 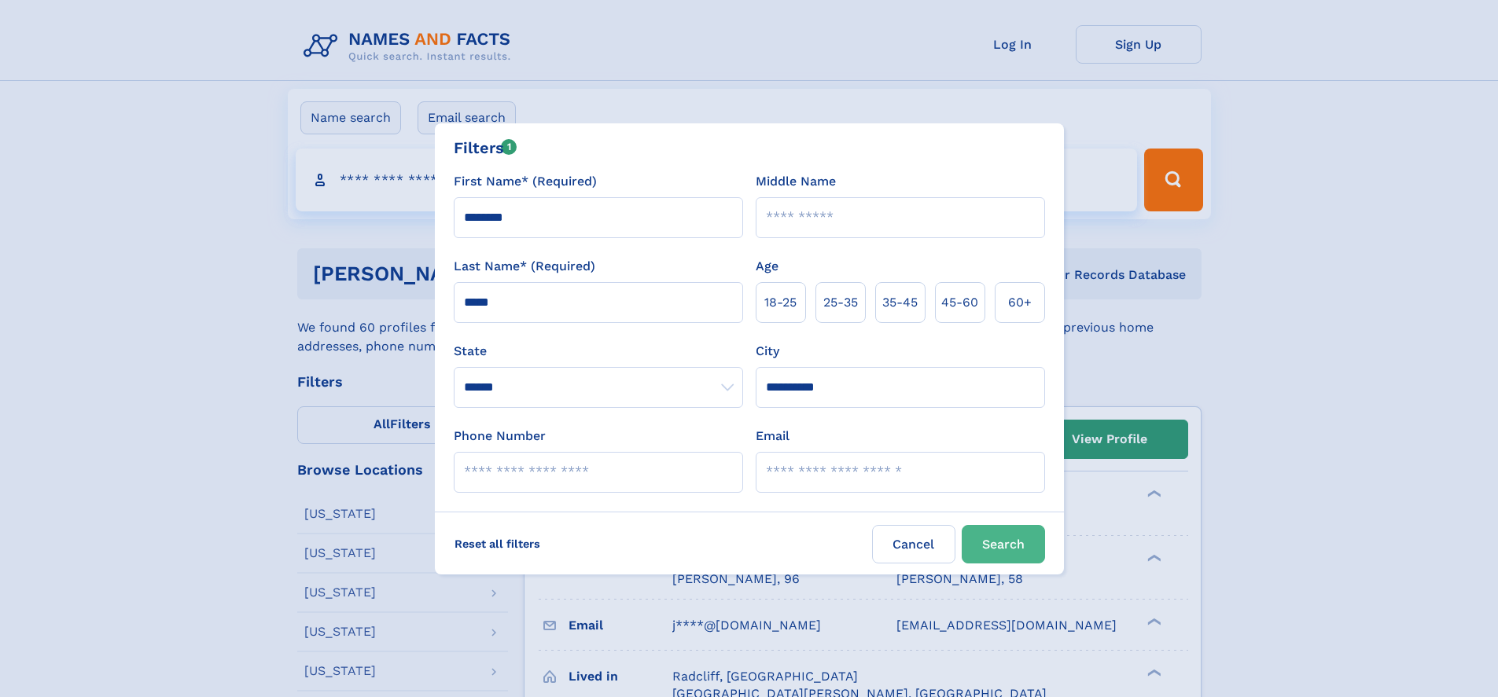 What do you see at coordinates (959, 303) in the screenshot?
I see `span: 45‑60` at bounding box center [959, 303].